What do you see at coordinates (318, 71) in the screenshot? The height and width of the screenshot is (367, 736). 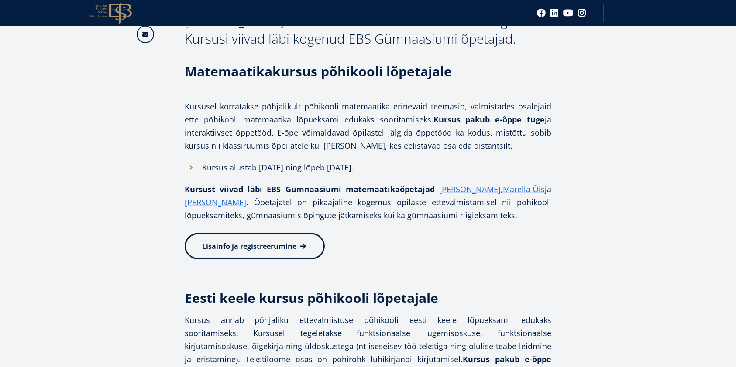 I see `strong: Matemaatikakursus põhikooli lõpetajale` at bounding box center [318, 71].